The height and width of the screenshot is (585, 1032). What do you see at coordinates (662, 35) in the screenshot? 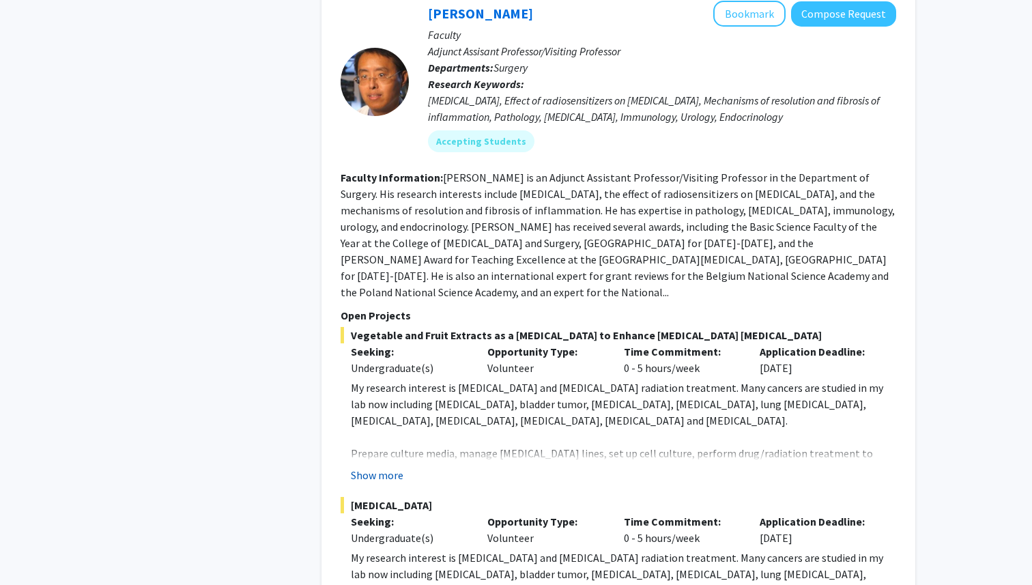
I see `p: Faculty` at bounding box center [662, 35].